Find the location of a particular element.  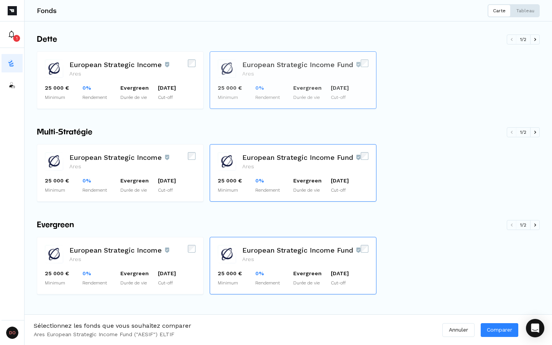

button: investors is located at coordinates (12, 85).